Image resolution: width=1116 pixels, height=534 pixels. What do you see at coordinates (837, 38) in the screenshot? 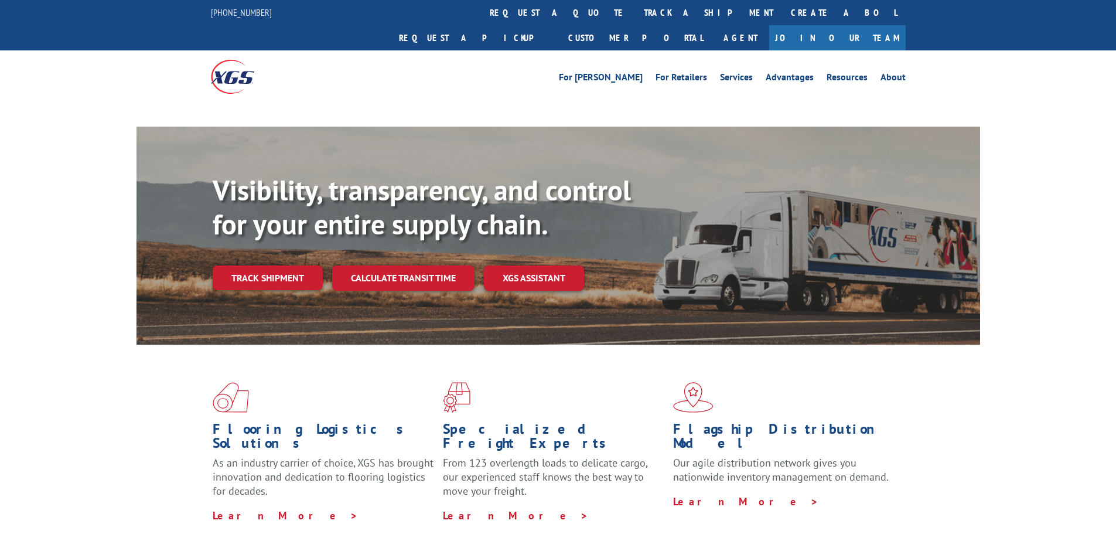
I see `a: Join Our Team` at bounding box center [837, 38].